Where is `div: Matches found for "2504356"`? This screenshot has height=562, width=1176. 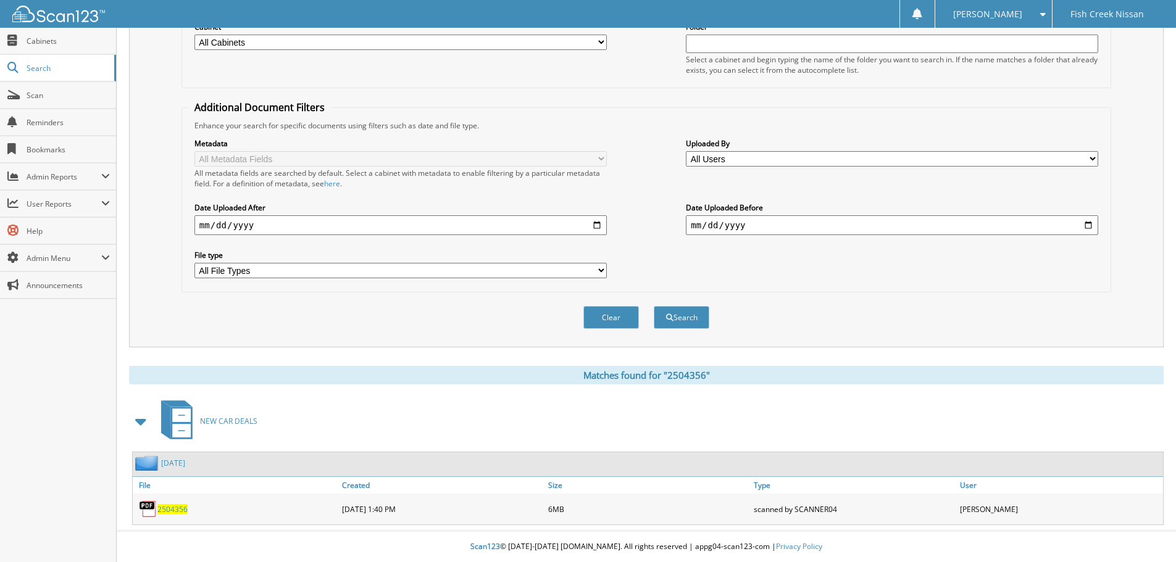 div: Matches found for "2504356" is located at coordinates (646, 375).